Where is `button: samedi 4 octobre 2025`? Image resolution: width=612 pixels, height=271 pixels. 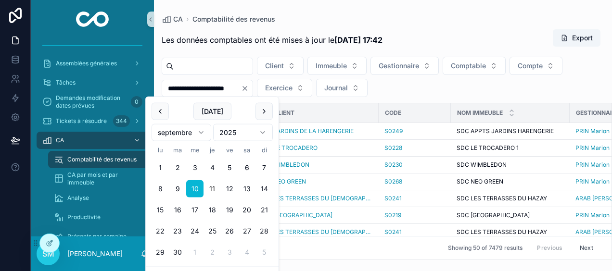 button: samedi 4 octobre 2025 is located at coordinates (247, 253).